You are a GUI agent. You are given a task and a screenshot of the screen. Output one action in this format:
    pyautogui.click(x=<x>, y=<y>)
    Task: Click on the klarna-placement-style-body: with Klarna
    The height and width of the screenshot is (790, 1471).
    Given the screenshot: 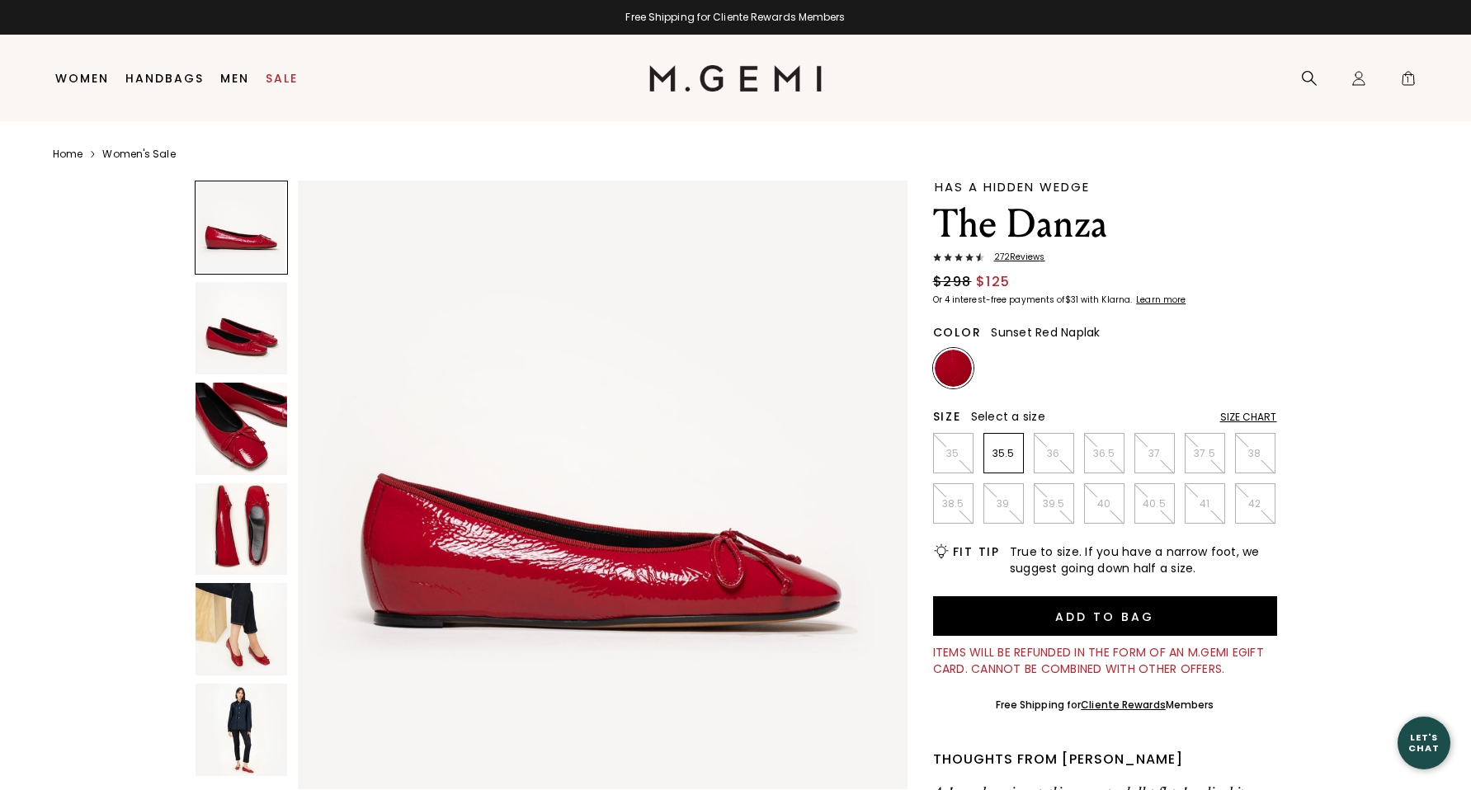 What is the action you would take?
    pyautogui.click(x=1107, y=299)
    